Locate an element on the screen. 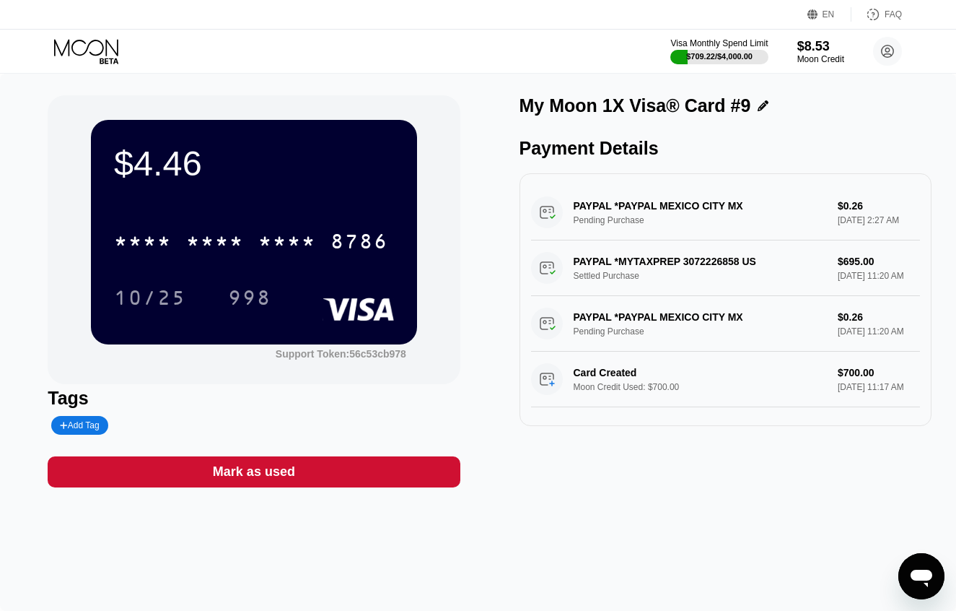 Image resolution: width=956 pixels, height=611 pixels. div: Moon Credit is located at coordinates (821, 59).